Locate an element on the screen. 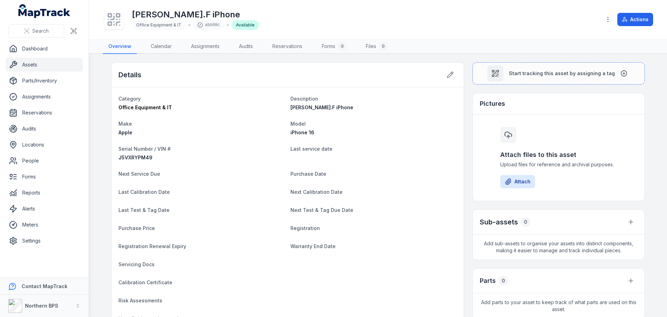 The height and width of the screenshot is (317, 667). span: iPhone 16 is located at coordinates (302, 132).